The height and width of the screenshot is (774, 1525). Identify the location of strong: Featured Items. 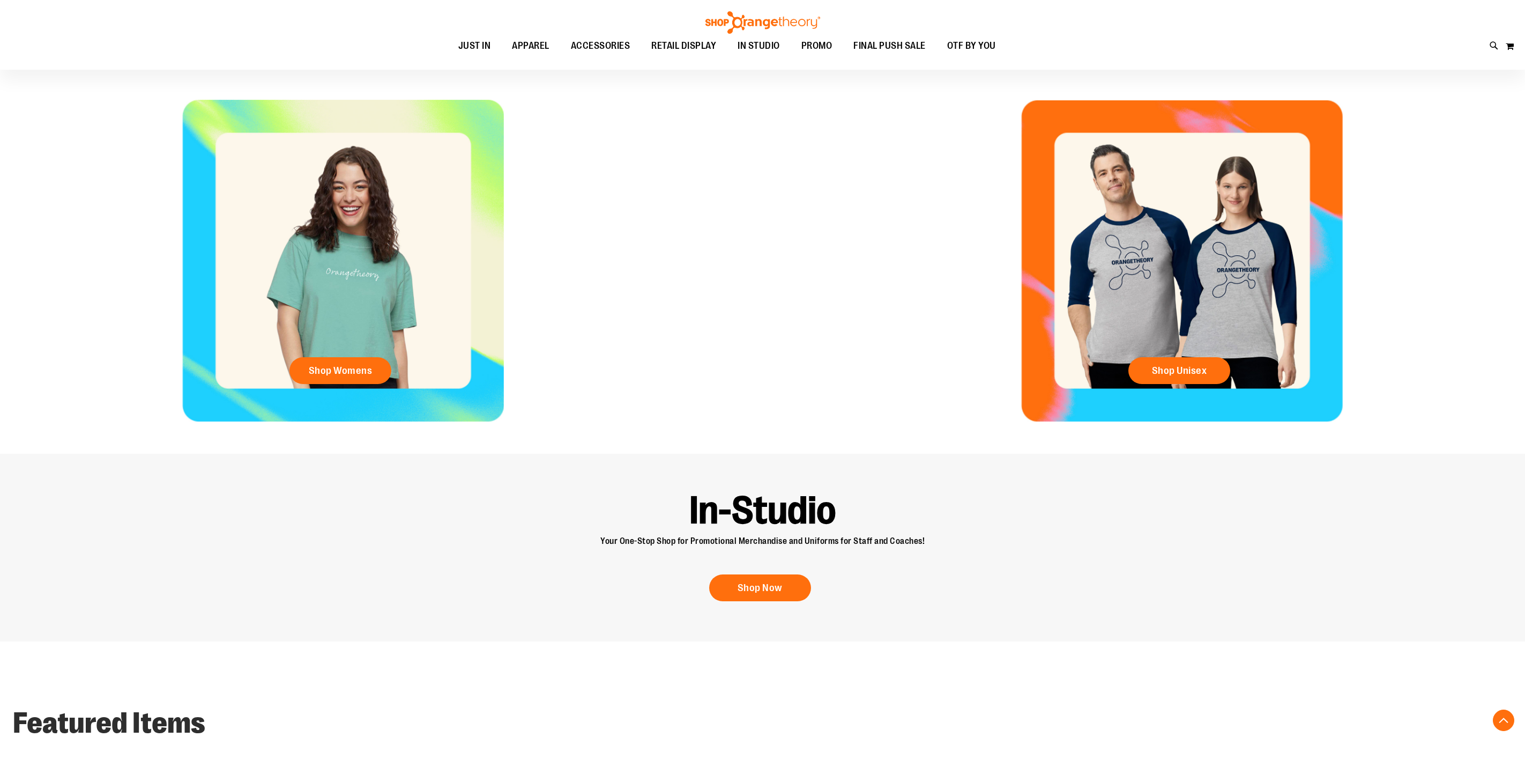
(109, 723).